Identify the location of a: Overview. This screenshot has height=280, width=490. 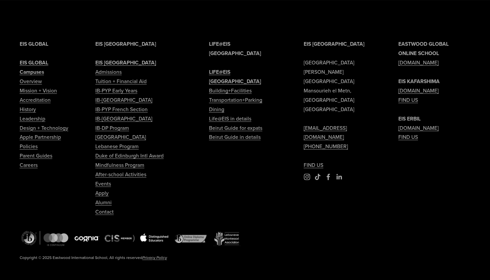
(31, 81).